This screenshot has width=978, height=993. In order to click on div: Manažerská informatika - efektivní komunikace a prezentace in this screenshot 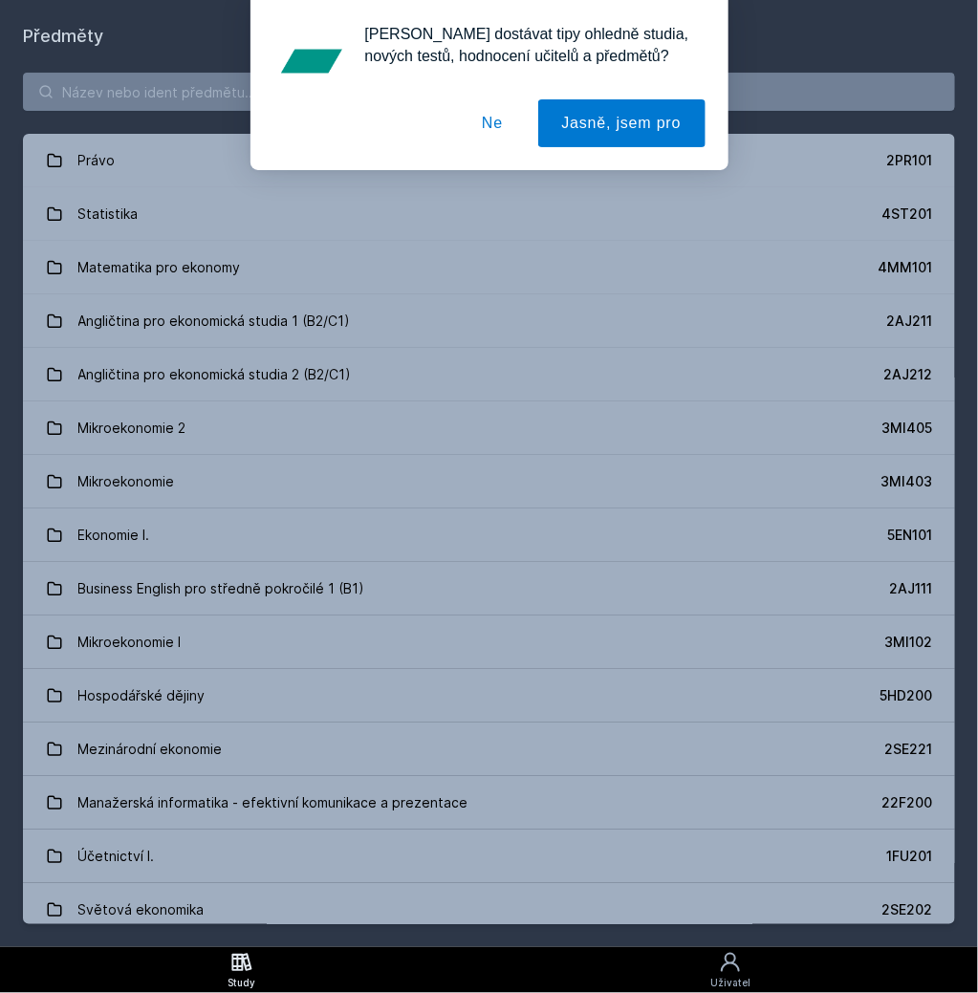, I will do `click(273, 803)`.